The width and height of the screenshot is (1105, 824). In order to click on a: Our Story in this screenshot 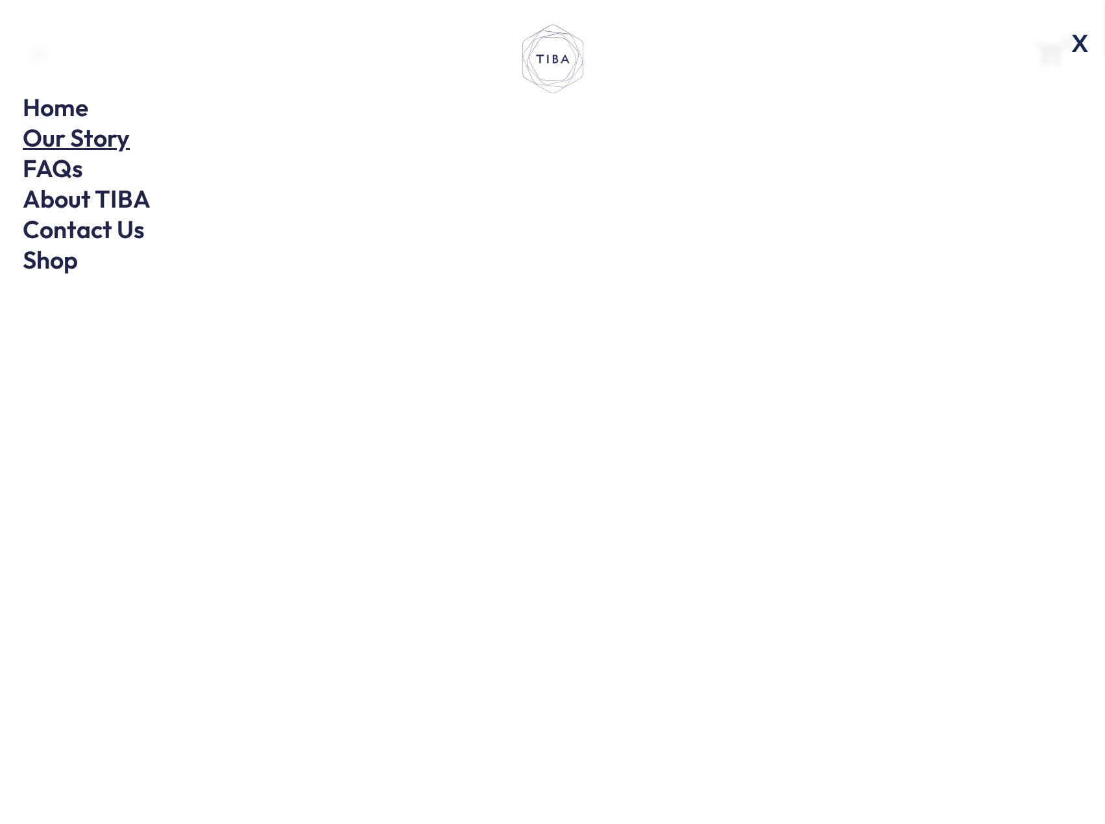, I will do `click(76, 138)`.